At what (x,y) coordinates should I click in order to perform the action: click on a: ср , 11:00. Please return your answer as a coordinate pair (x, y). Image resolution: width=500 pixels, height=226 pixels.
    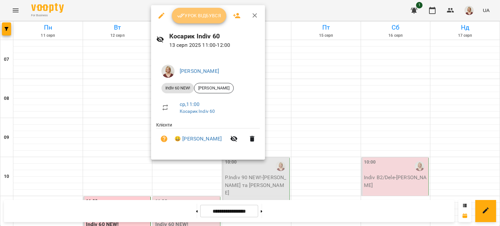
    Looking at the image, I should click on (189, 104).